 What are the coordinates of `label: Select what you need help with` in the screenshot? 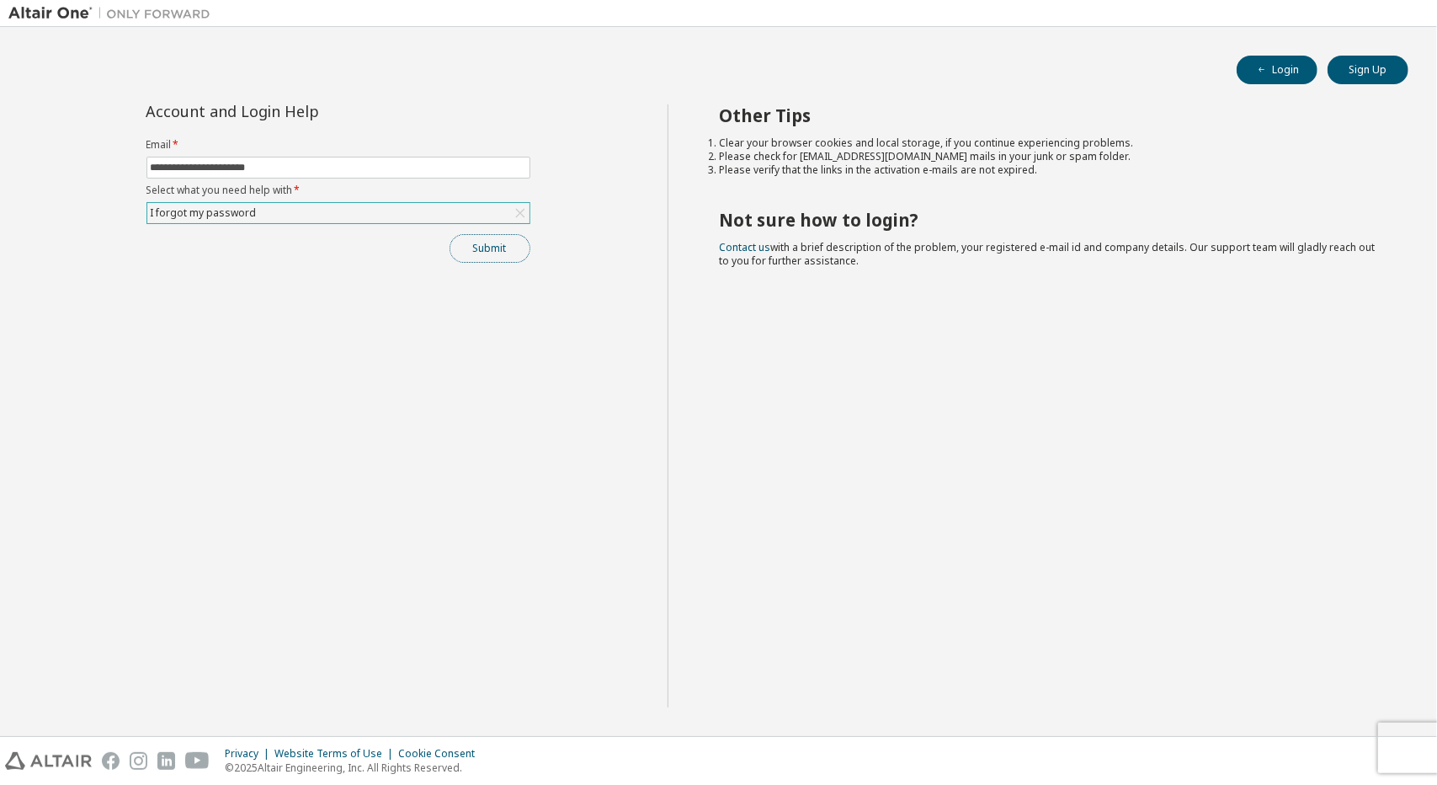 It's located at (338, 190).